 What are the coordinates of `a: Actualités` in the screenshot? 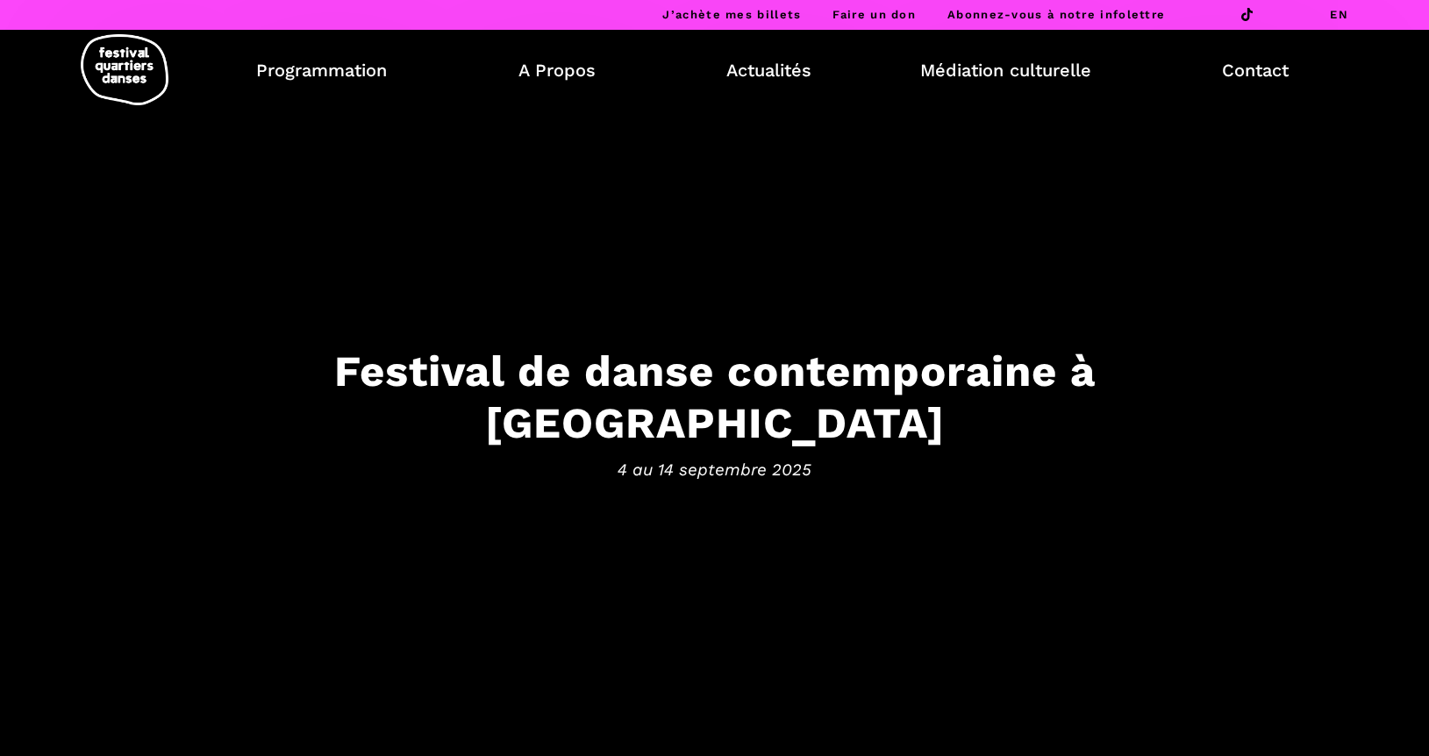 It's located at (769, 70).